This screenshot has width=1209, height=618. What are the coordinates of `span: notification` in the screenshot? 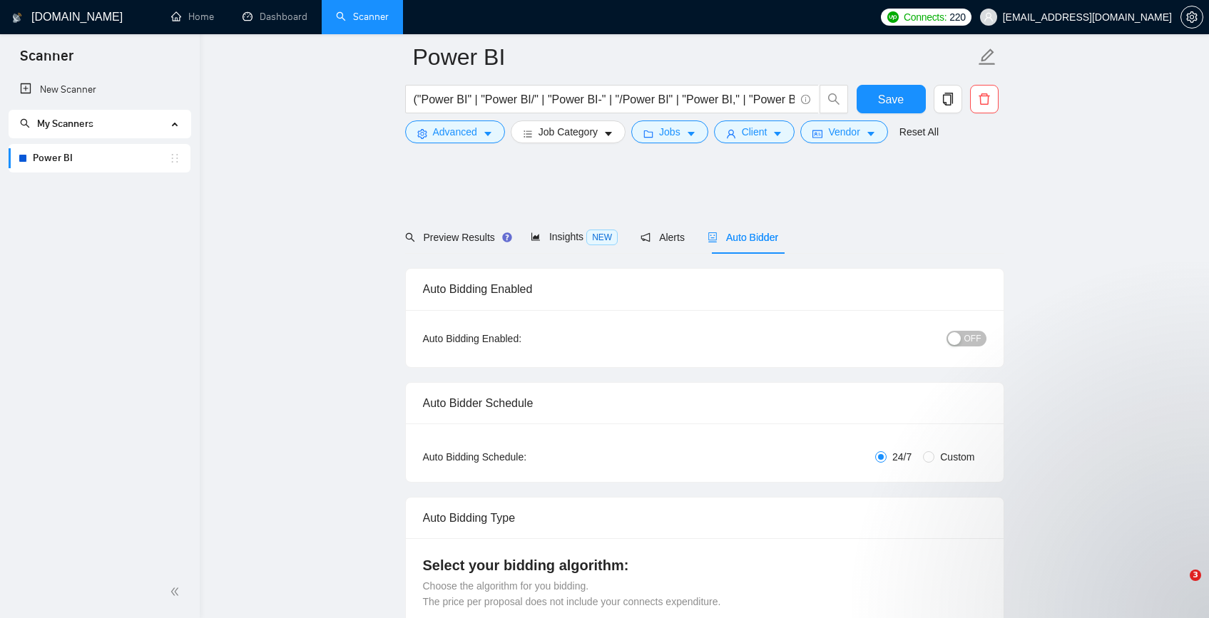 It's located at (645, 238).